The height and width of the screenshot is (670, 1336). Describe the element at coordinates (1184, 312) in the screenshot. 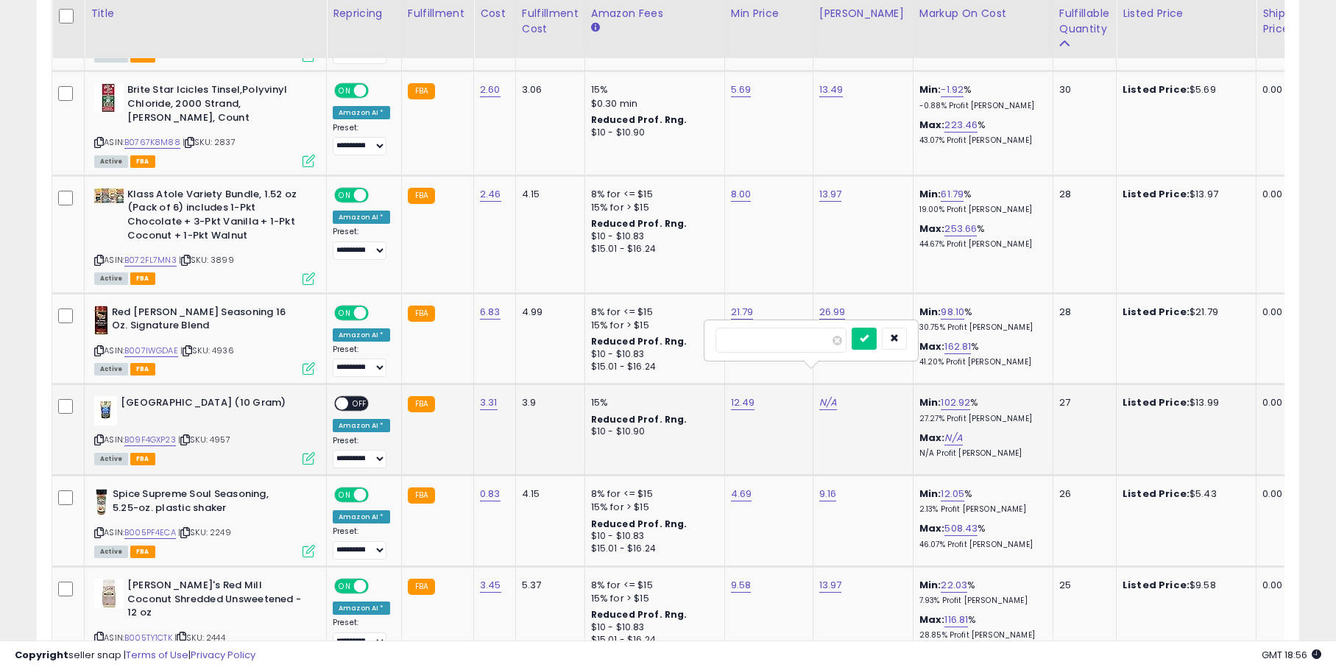

I see `div: $21.79` at that location.